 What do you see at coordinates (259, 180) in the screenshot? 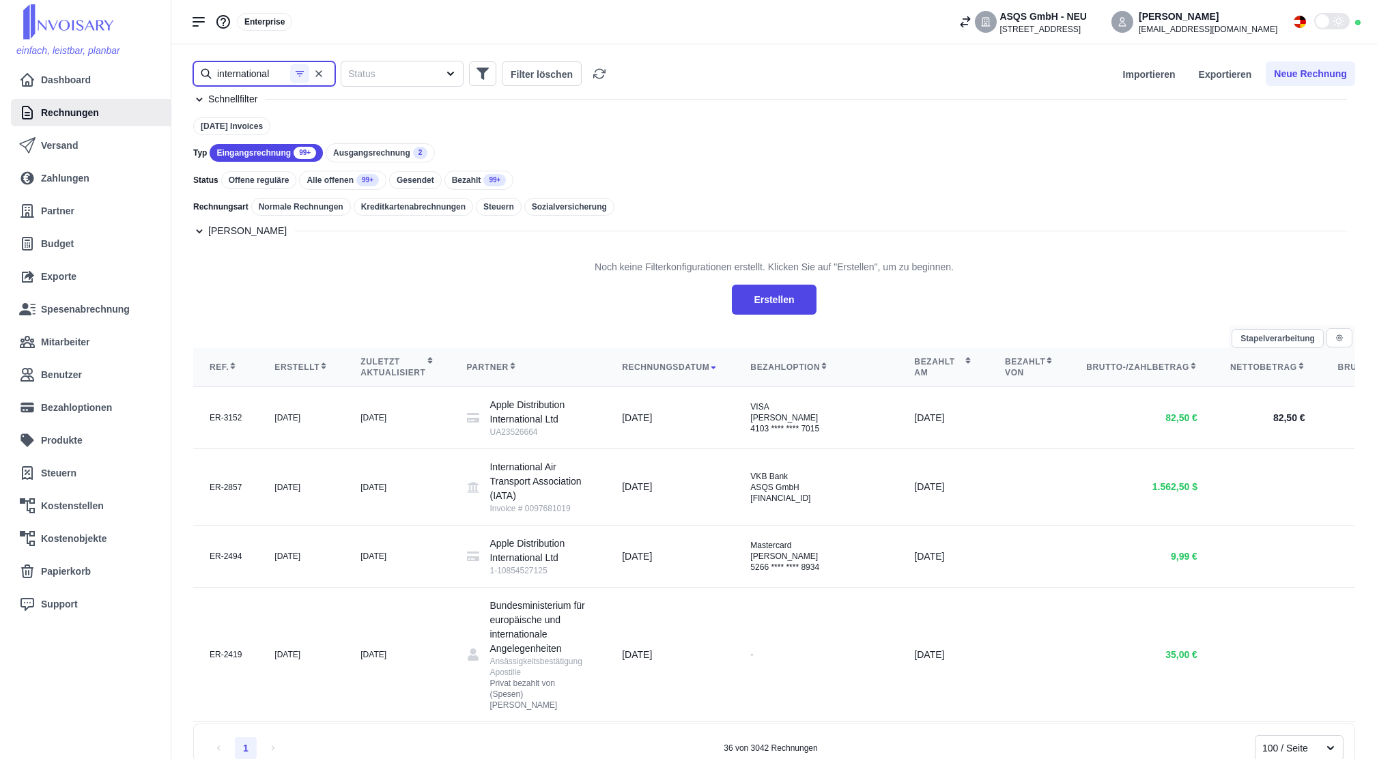
I see `div: Offene reguläre` at bounding box center [259, 180].